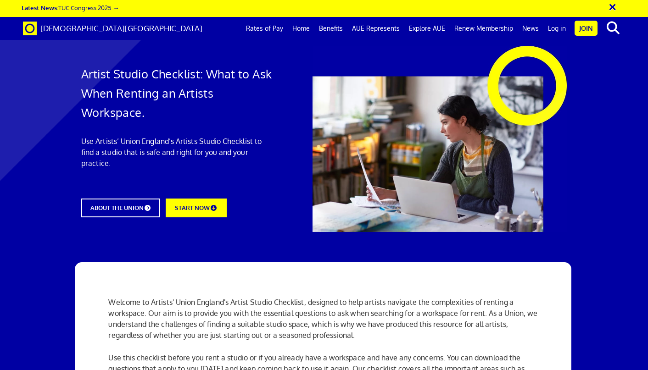 The height and width of the screenshot is (370, 648). Describe the element at coordinates (557, 28) in the screenshot. I see `a: Log in` at that location.